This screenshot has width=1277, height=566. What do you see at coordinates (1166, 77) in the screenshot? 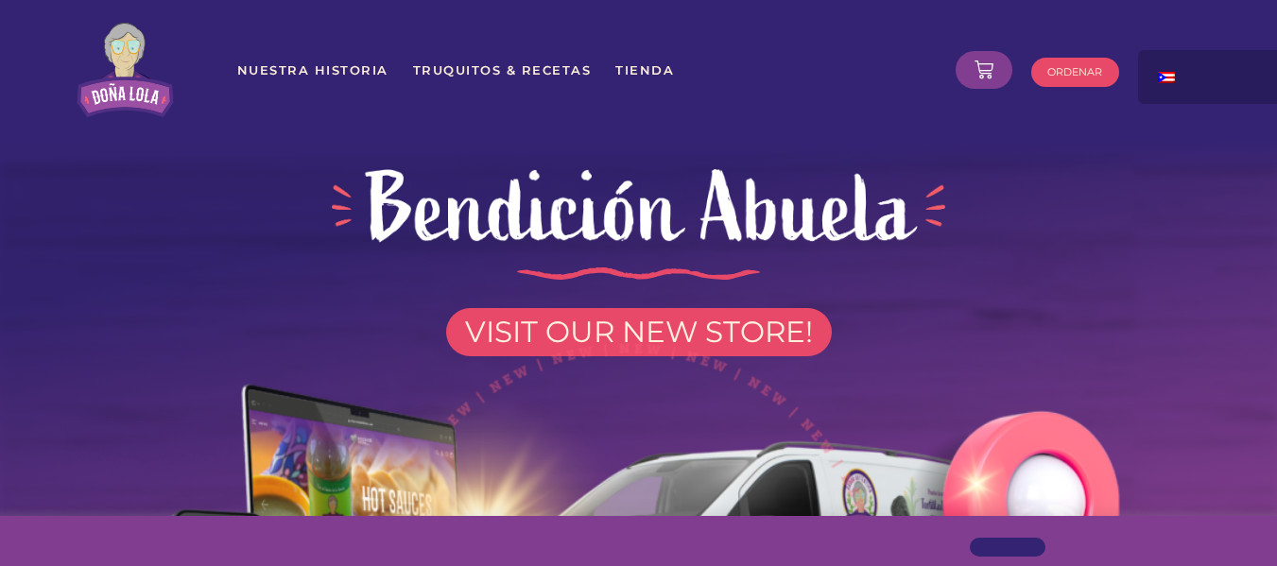
I see `img: Spanish` at bounding box center [1166, 77].